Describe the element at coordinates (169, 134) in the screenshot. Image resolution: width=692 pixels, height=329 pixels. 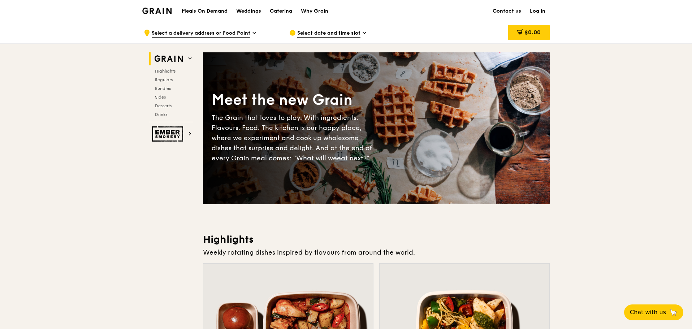
I see `img: Ember Smokery web logo` at that location.